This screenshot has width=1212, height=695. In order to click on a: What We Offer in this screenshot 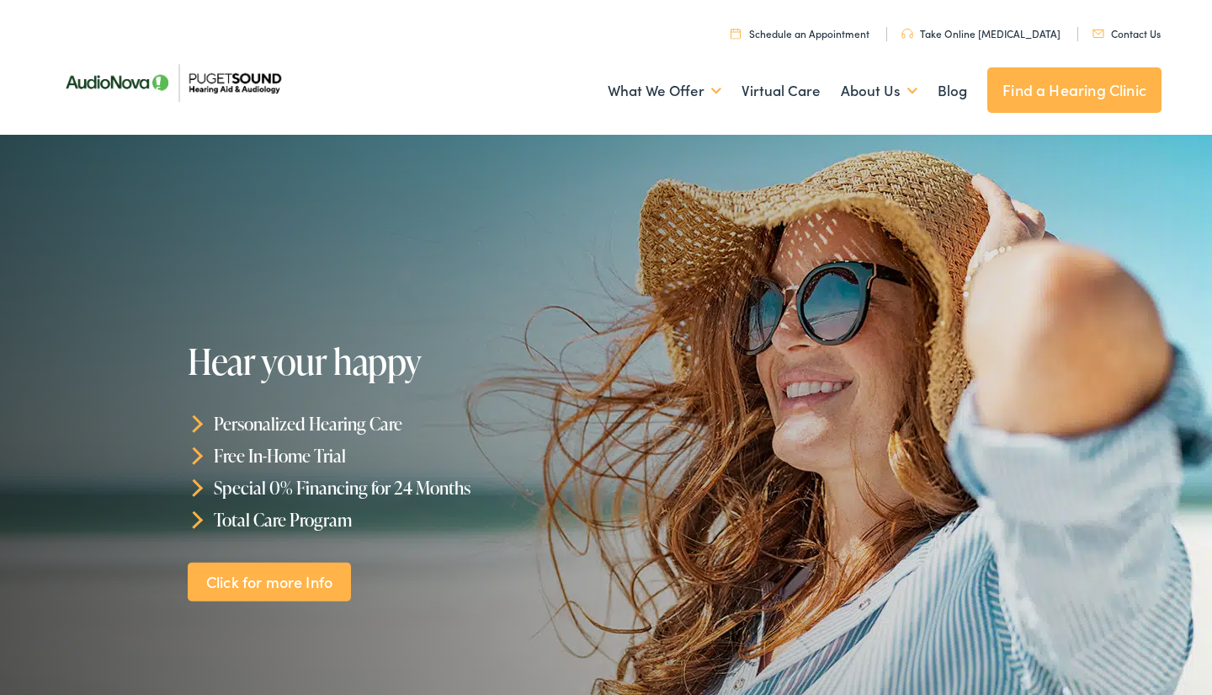, I will do `click(664, 91)`.